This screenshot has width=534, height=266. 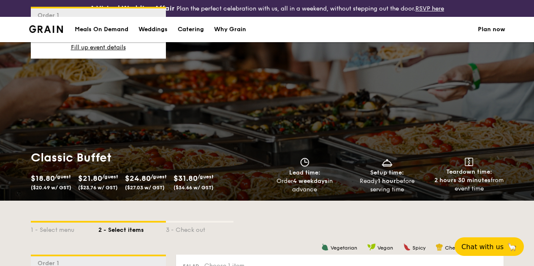 I want to click on img: icon-vegan.f8ff3823.svg, so click(x=372, y=247).